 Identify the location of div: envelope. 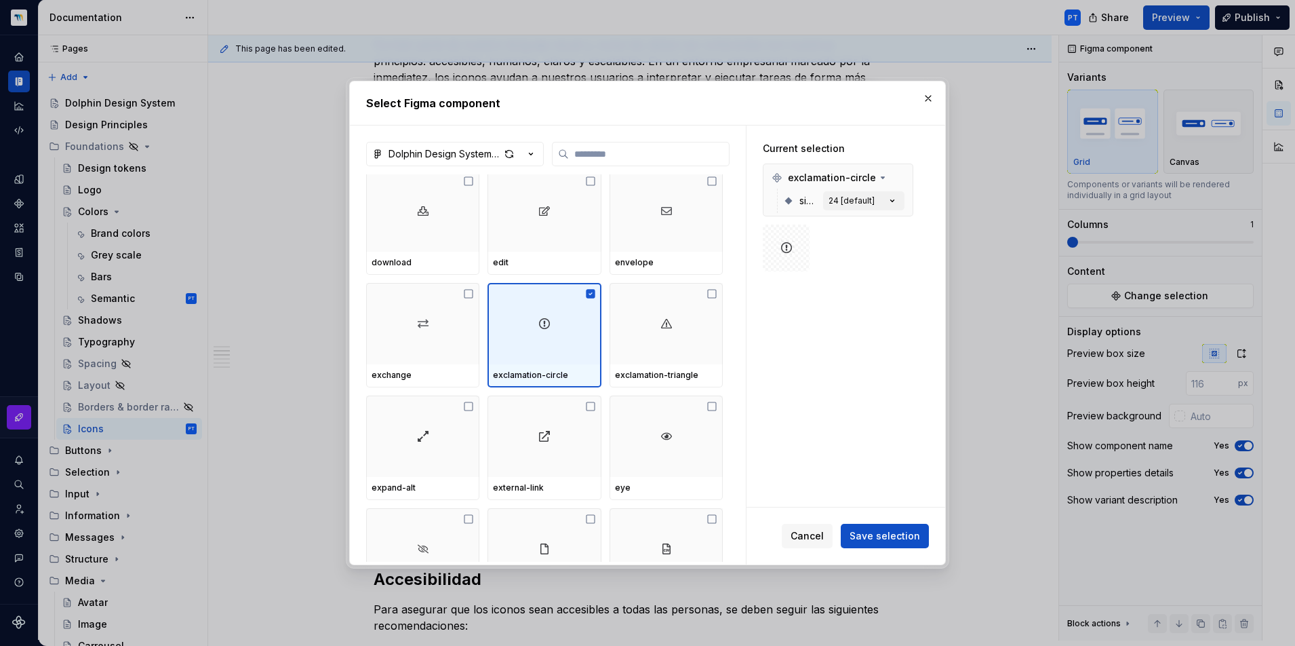
(666, 262).